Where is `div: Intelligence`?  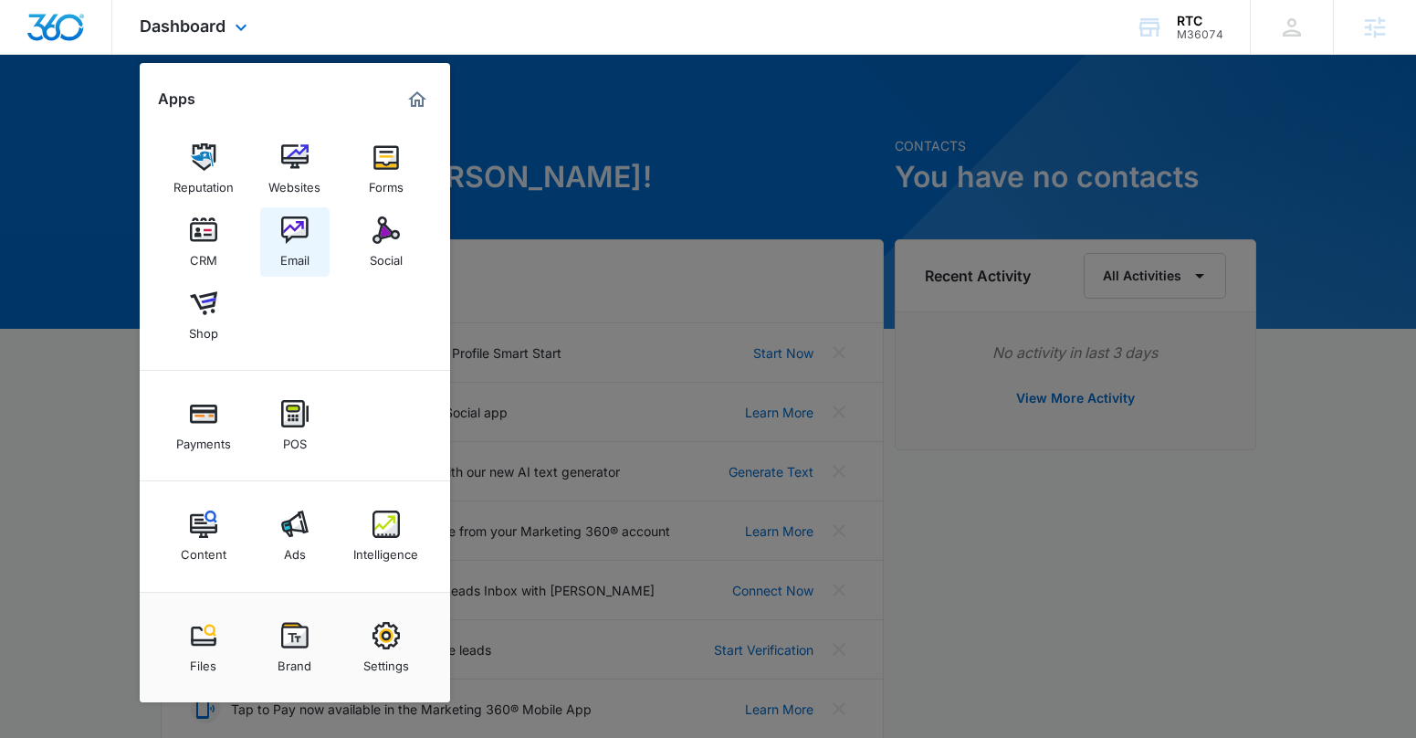
div: Intelligence is located at coordinates (385, 550).